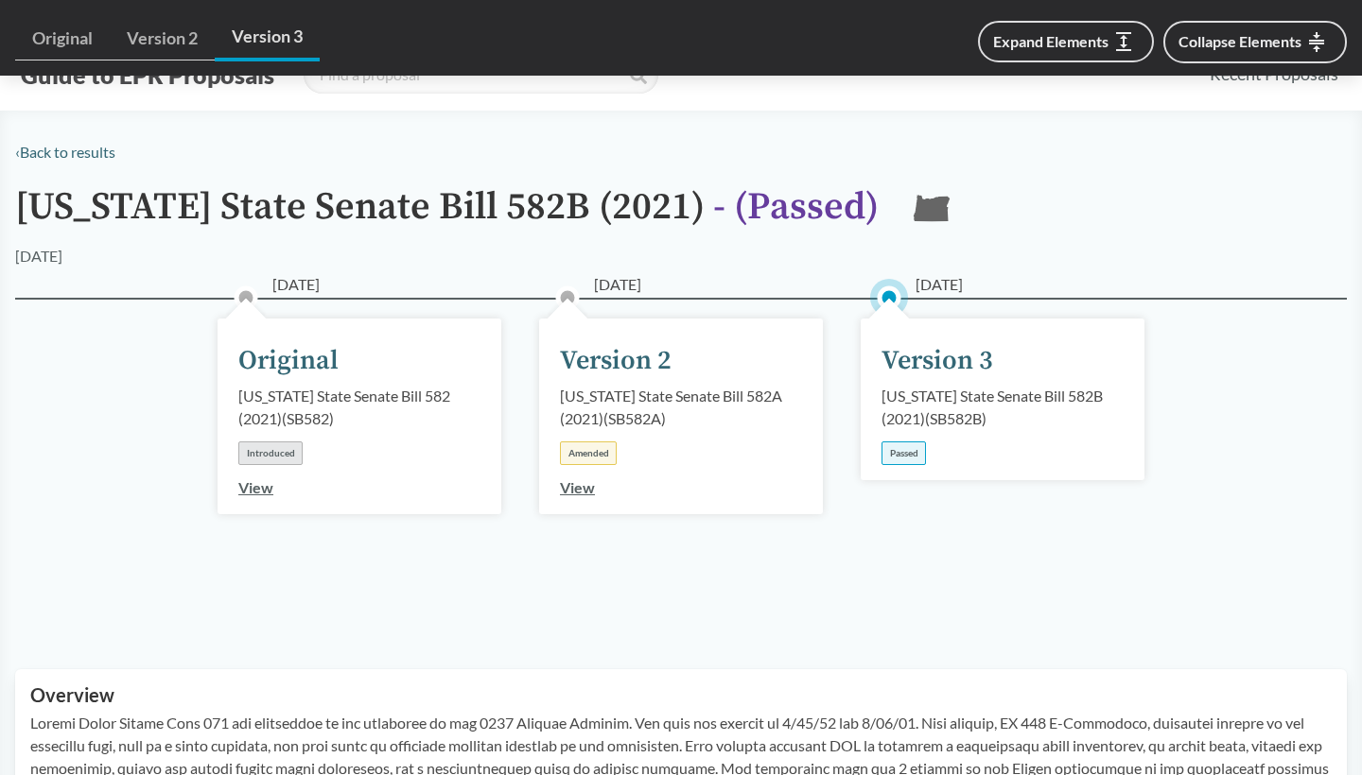 The width and height of the screenshot is (1362, 775). I want to click on div: Original, so click(288, 361).